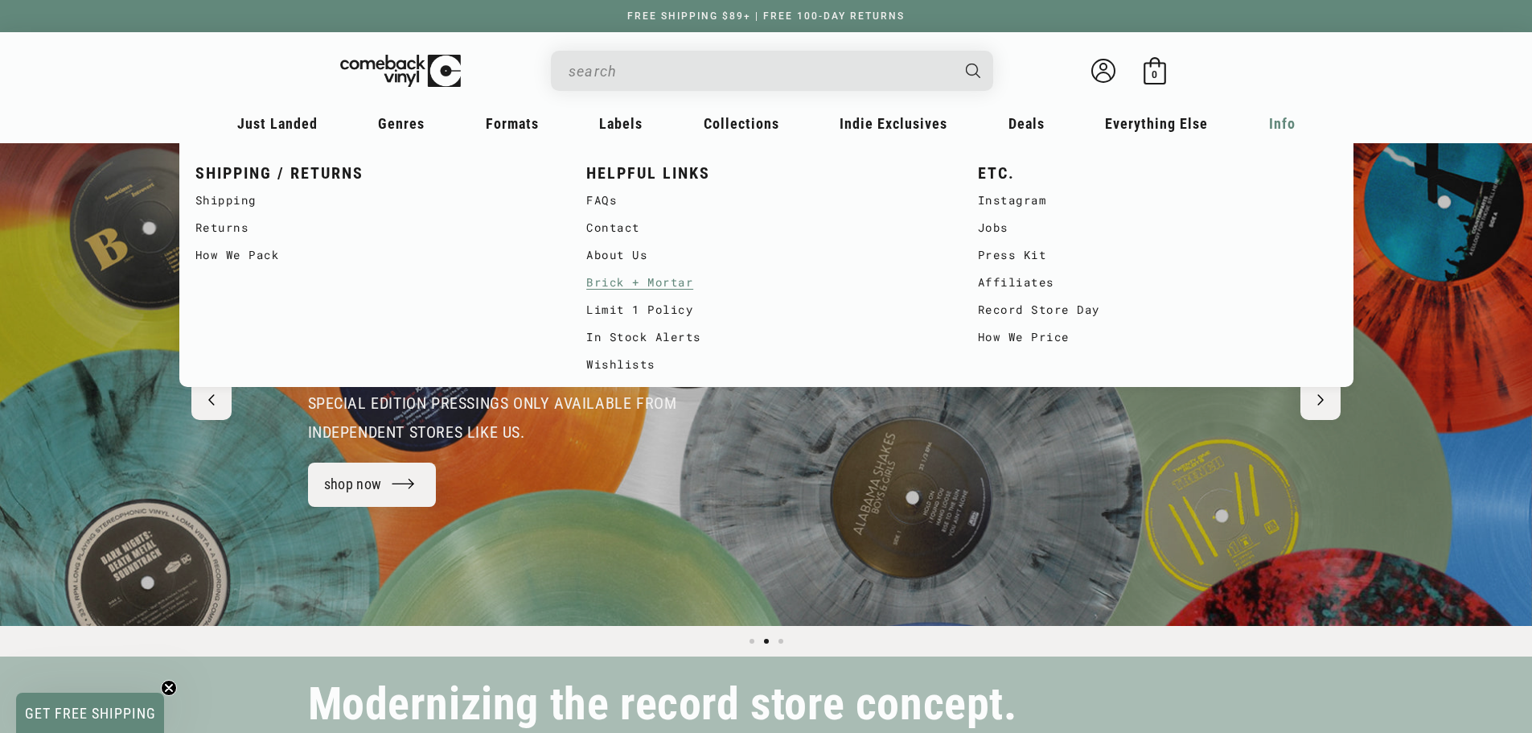 The image size is (1532, 733). Describe the element at coordinates (1026, 123) in the screenshot. I see `span: Deals` at that location.